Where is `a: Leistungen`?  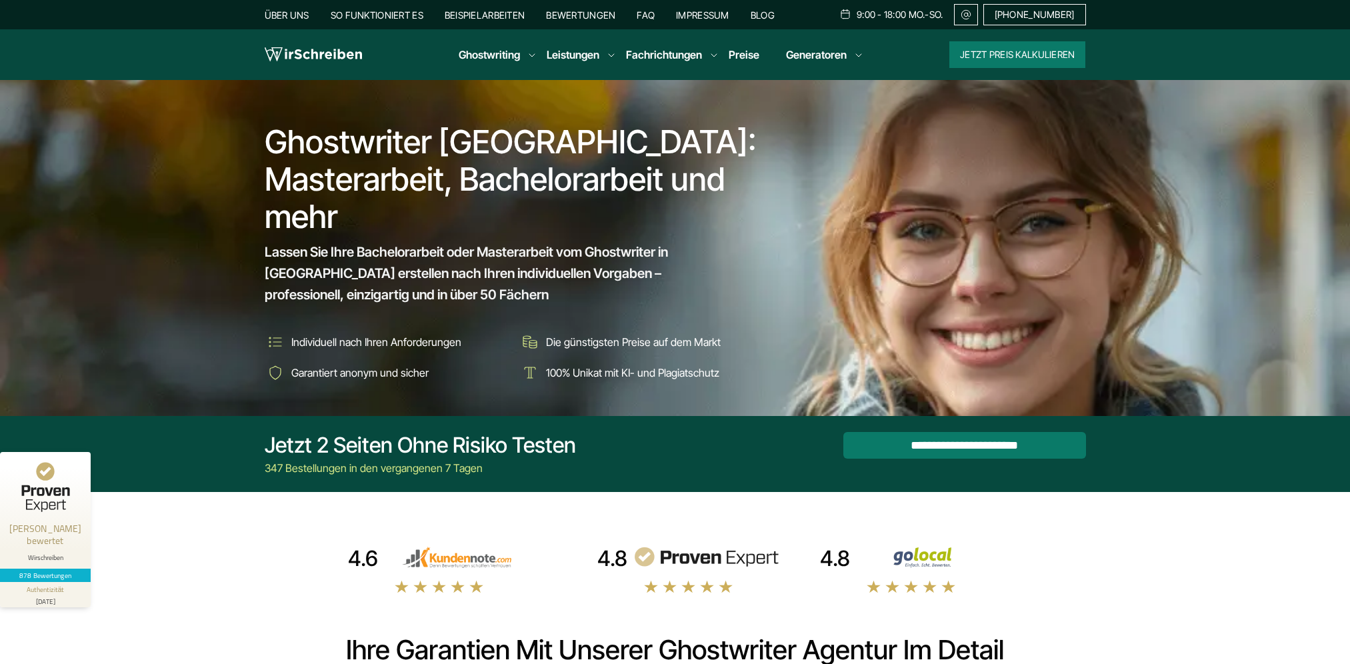 a: Leistungen is located at coordinates (573, 55).